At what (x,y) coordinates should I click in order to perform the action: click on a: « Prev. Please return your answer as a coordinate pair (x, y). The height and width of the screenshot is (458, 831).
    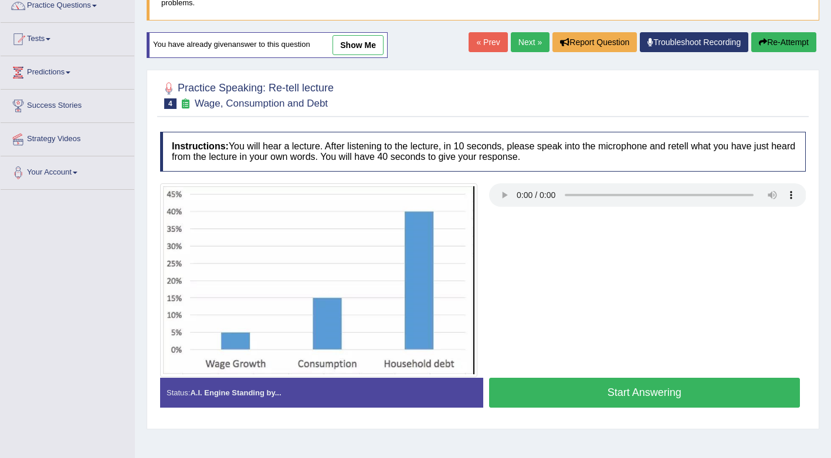
    Looking at the image, I should click on (488, 42).